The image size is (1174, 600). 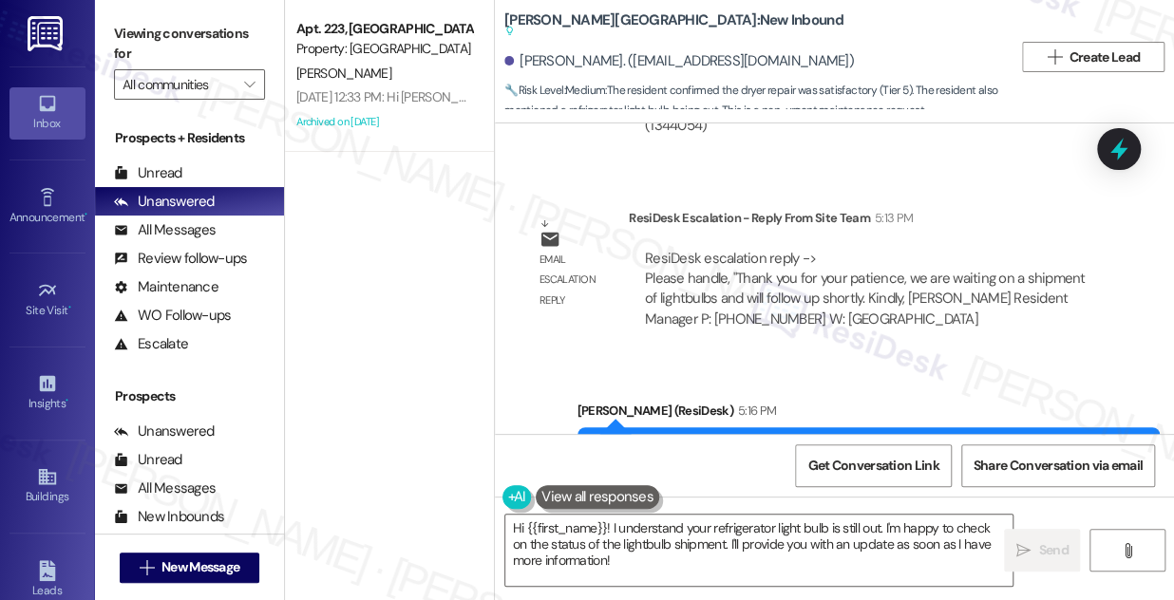 I want to click on button: Share Conversation via email, so click(x=1058, y=465).